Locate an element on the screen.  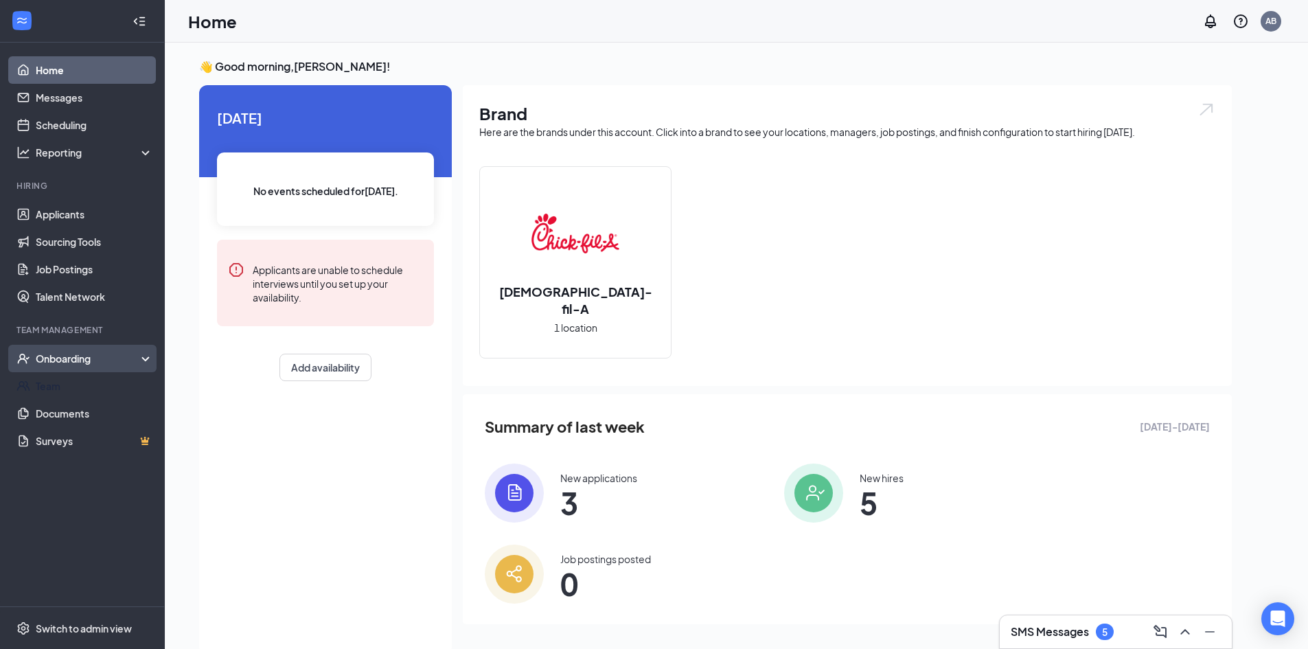
div: Team Management is located at coordinates (83, 330).